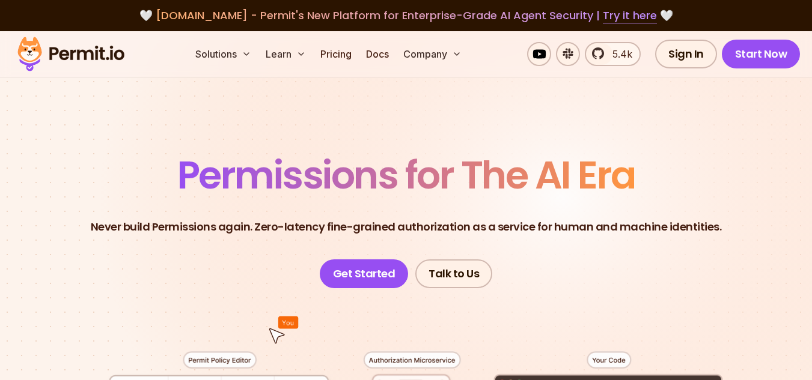 This screenshot has width=812, height=380. Describe the element at coordinates (454, 274) in the screenshot. I see `a: Talk to Us` at that location.